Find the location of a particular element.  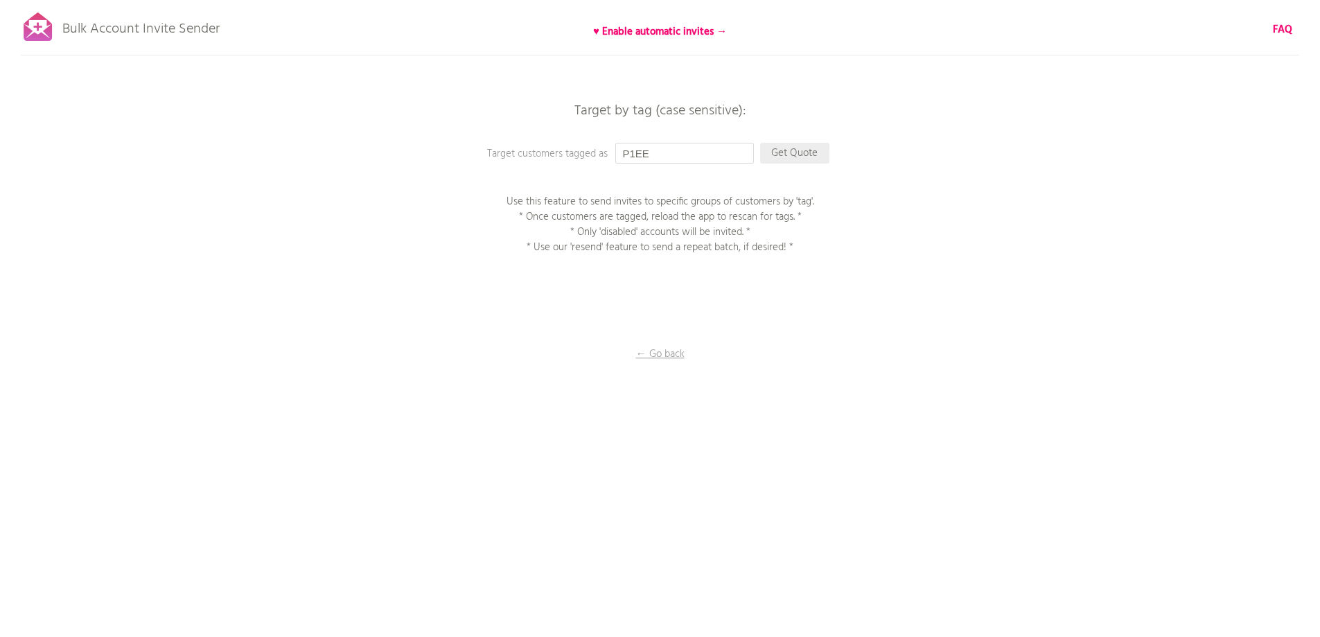

p: Target customers tagged as is located at coordinates (626, 154).